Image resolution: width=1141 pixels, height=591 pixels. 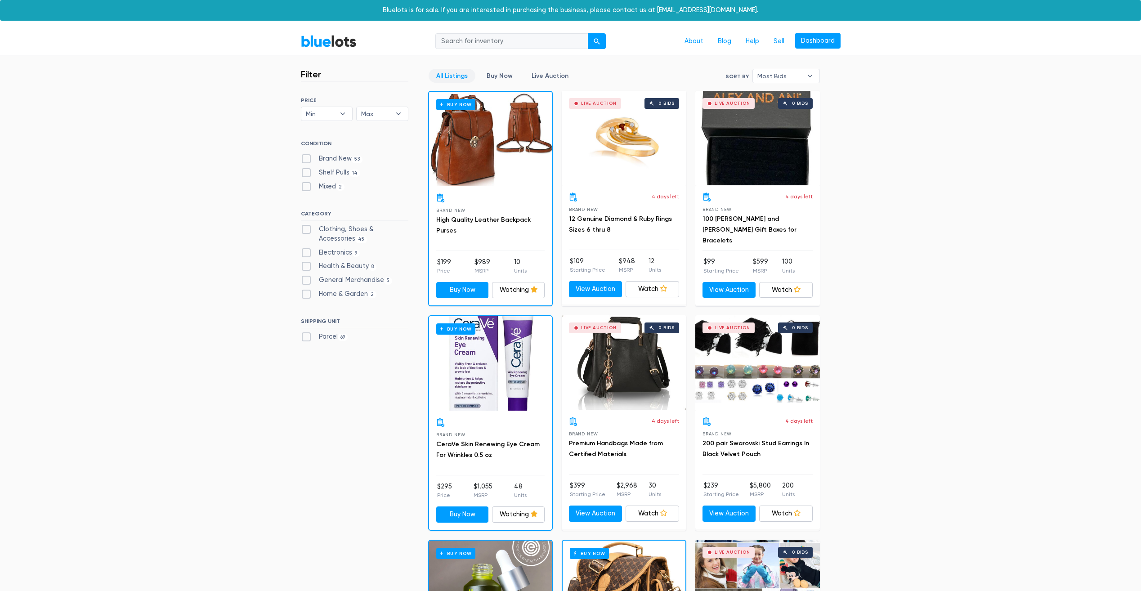 I want to click on h6: PRICE, so click(x=354, y=100).